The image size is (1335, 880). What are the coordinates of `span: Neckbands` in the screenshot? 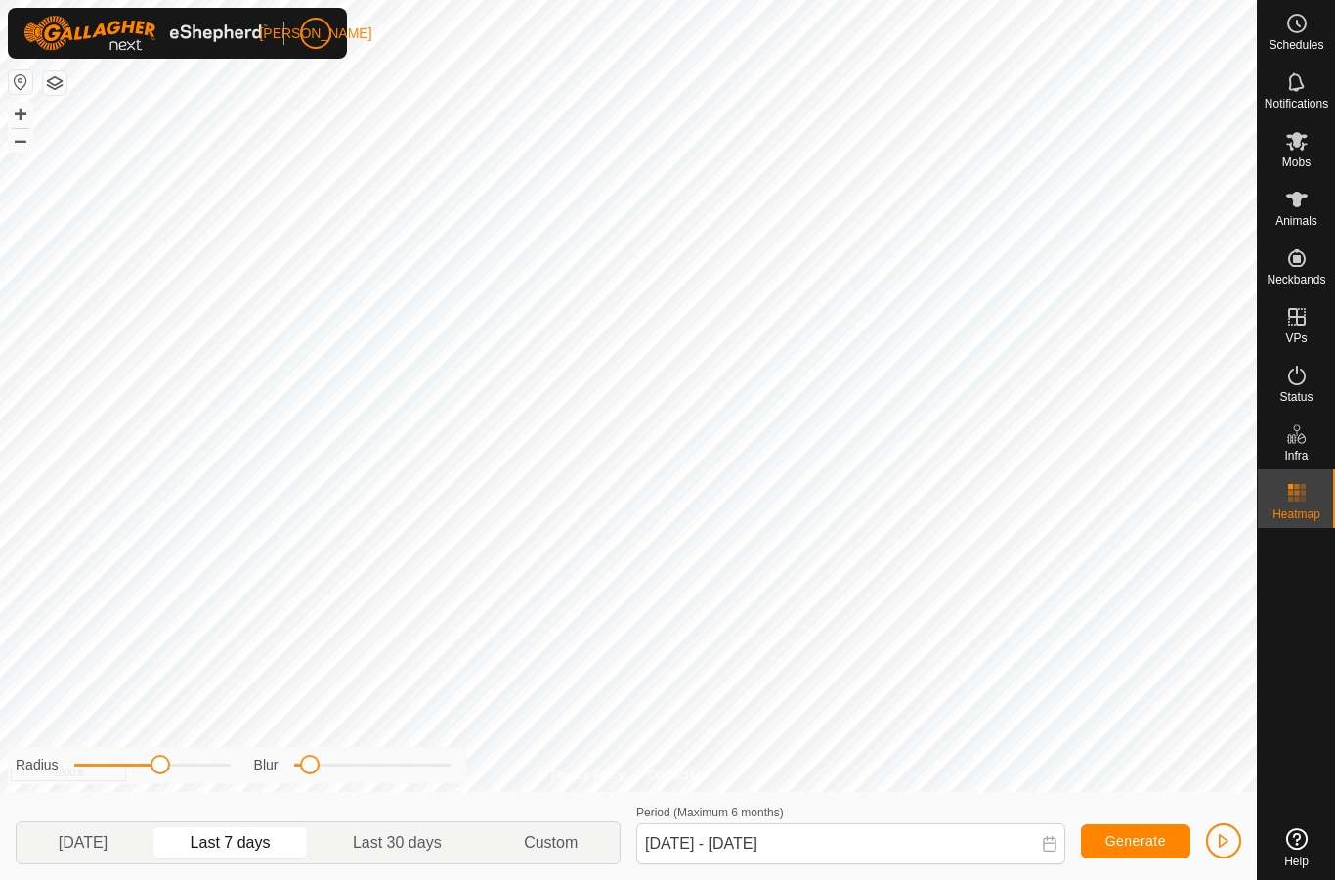 It's located at (1296, 280).